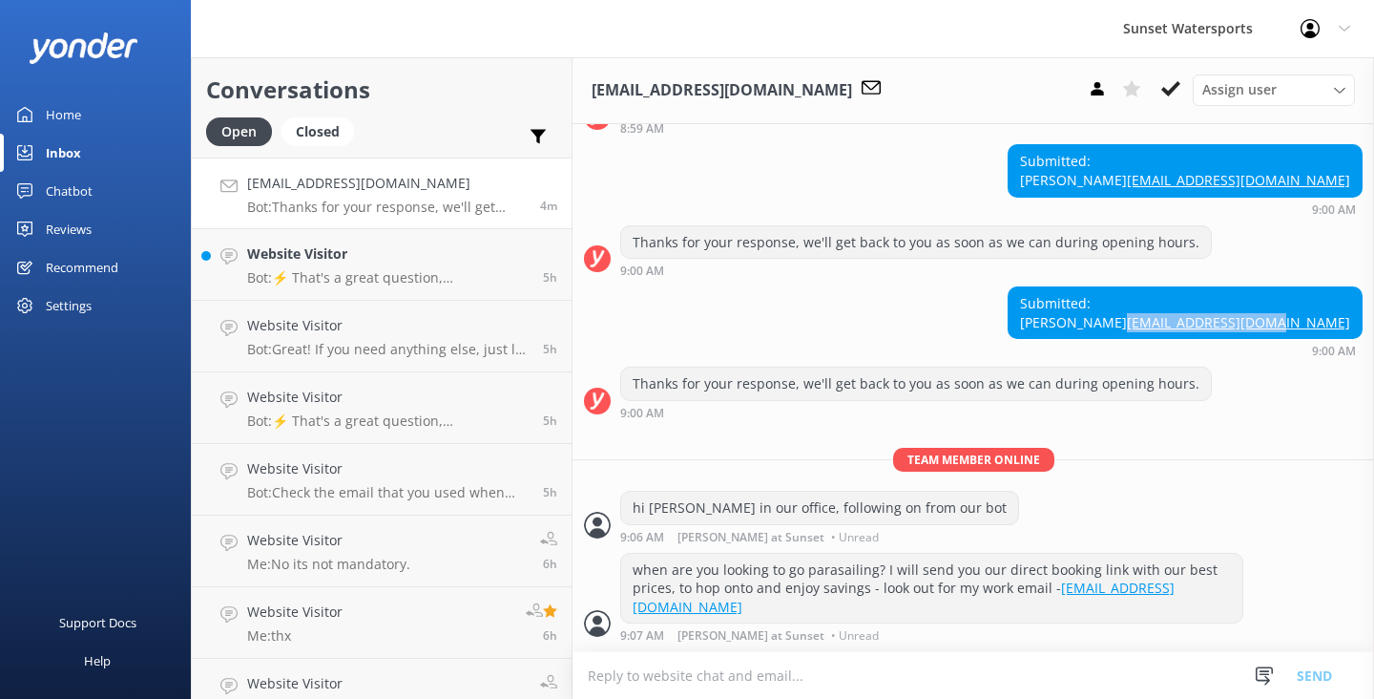 The height and width of the screenshot is (699, 1374). What do you see at coordinates (382, 551) in the screenshot?
I see `a: Website VisitorMe:No its not mandatory.6h` at bounding box center [382, 551].